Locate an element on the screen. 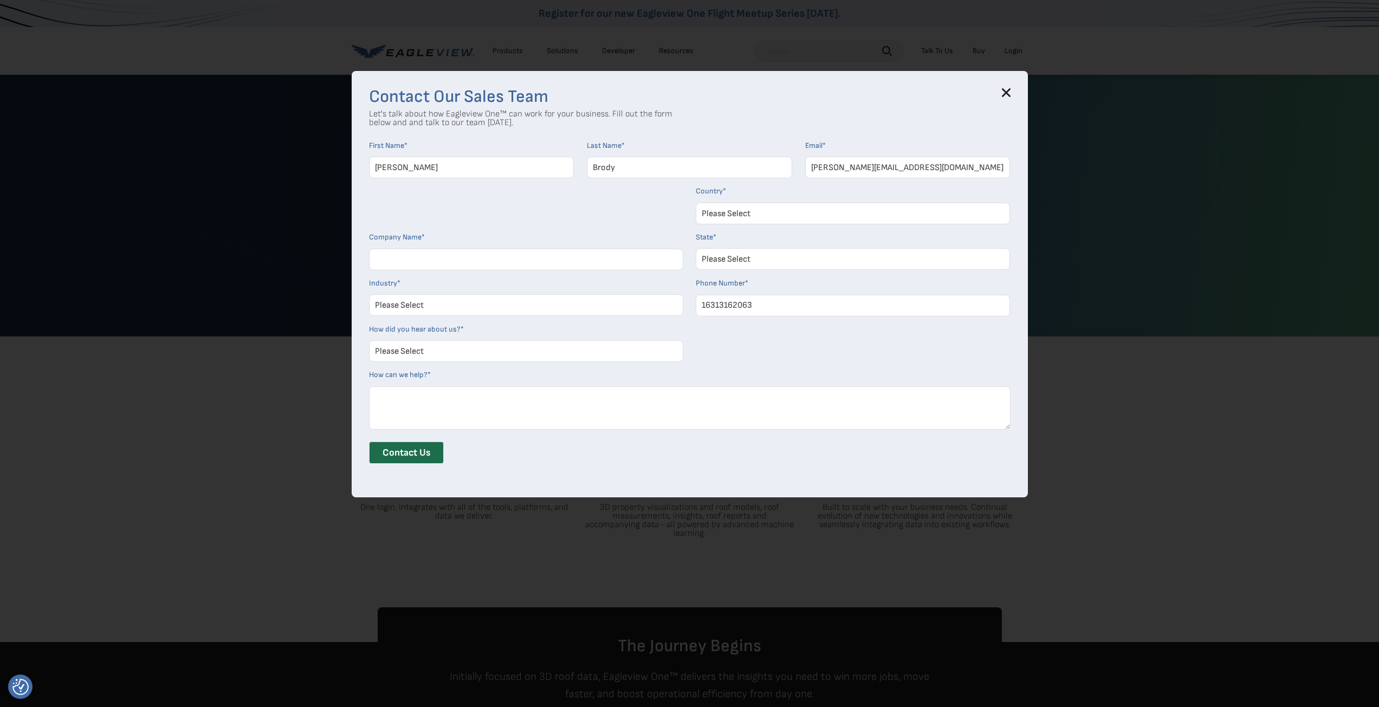 The width and height of the screenshot is (1379, 707). span: How can we help? is located at coordinates (398, 374).